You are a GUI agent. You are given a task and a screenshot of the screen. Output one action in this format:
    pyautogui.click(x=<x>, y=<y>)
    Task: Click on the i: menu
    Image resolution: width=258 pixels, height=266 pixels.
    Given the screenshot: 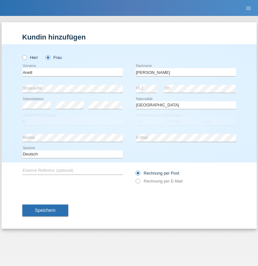 What is the action you would take?
    pyautogui.click(x=248, y=8)
    